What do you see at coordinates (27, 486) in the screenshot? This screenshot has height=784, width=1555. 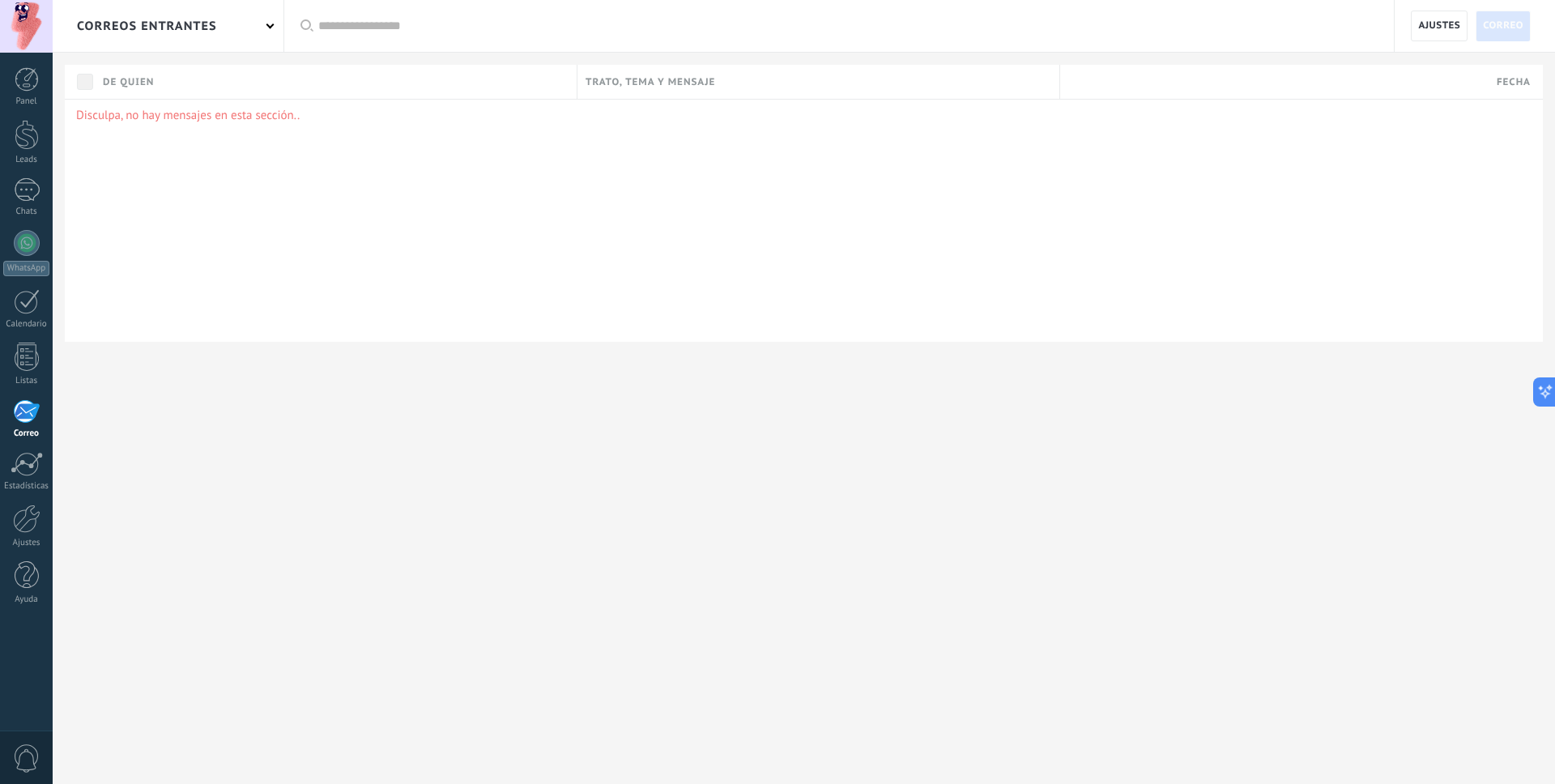 I see `div: Estadísticas` at bounding box center [27, 486].